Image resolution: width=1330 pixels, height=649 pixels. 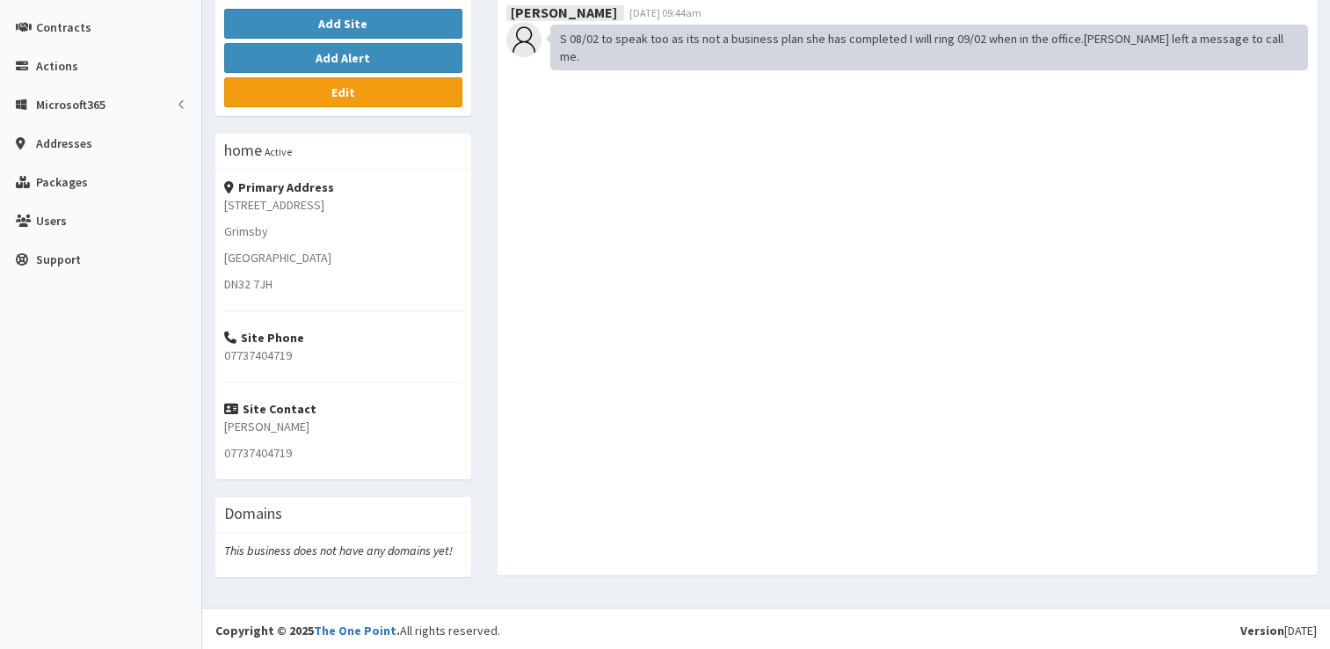 I want to click on a: The One Point, so click(x=355, y=630).